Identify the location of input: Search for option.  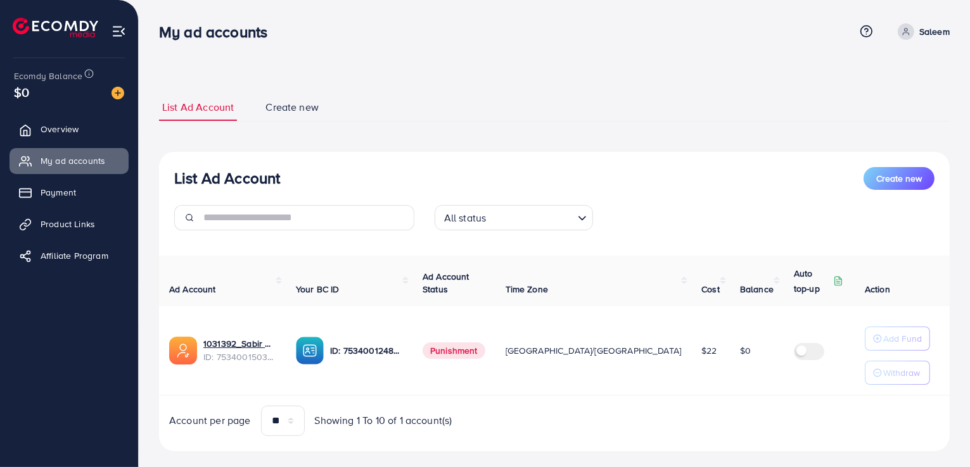
(531, 217).